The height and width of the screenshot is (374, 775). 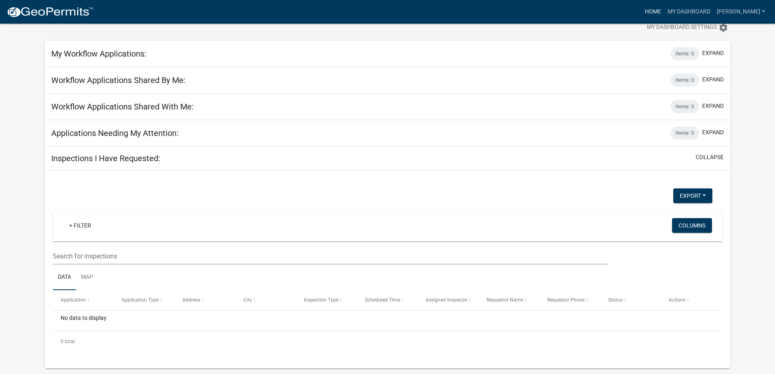 I want to click on div: No data to display, so click(x=388, y=321).